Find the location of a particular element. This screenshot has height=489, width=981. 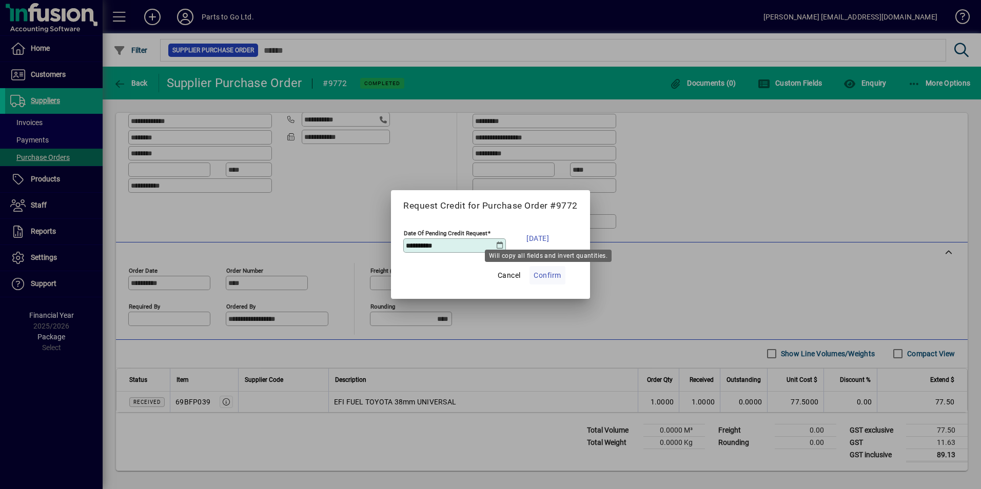

span: Confirm is located at coordinates (547, 275).